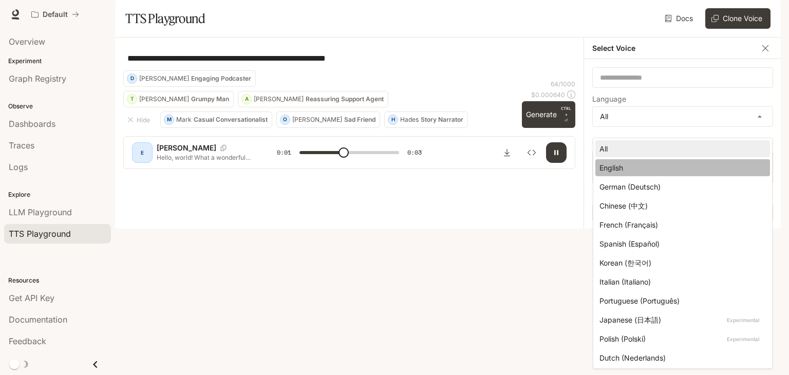 The height and width of the screenshot is (375, 789). What do you see at coordinates (681, 244) in the screenshot?
I see `div: Spanish (Español)` at bounding box center [681, 244].